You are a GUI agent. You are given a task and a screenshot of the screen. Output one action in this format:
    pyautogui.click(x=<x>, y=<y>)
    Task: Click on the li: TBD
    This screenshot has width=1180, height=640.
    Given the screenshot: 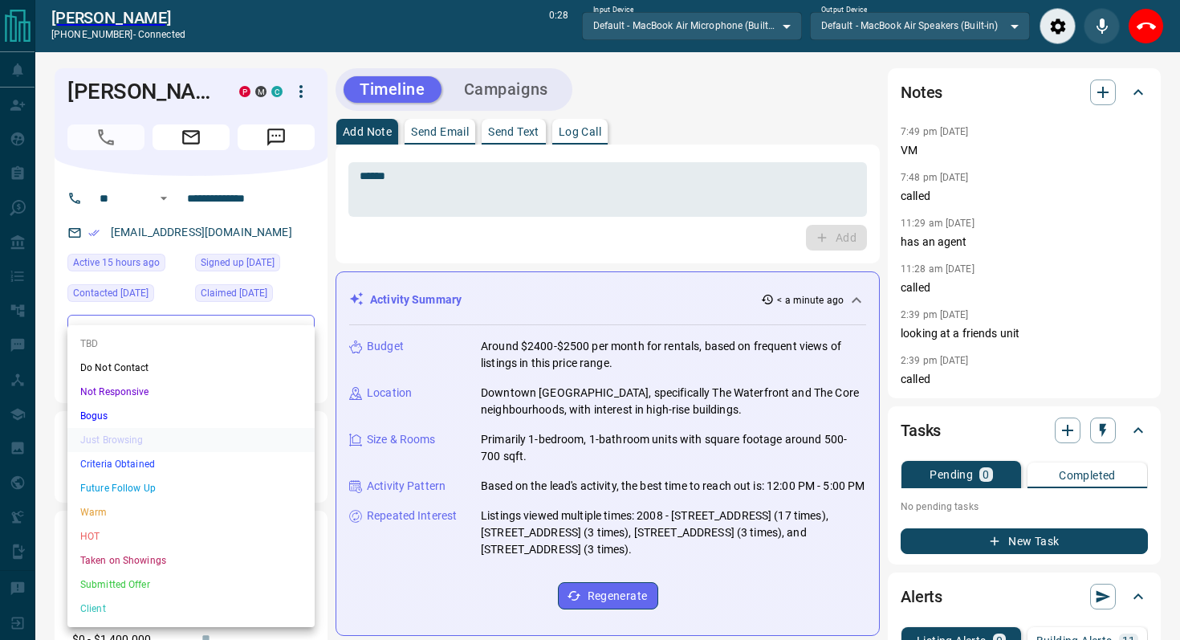 What is the action you would take?
    pyautogui.click(x=191, y=344)
    